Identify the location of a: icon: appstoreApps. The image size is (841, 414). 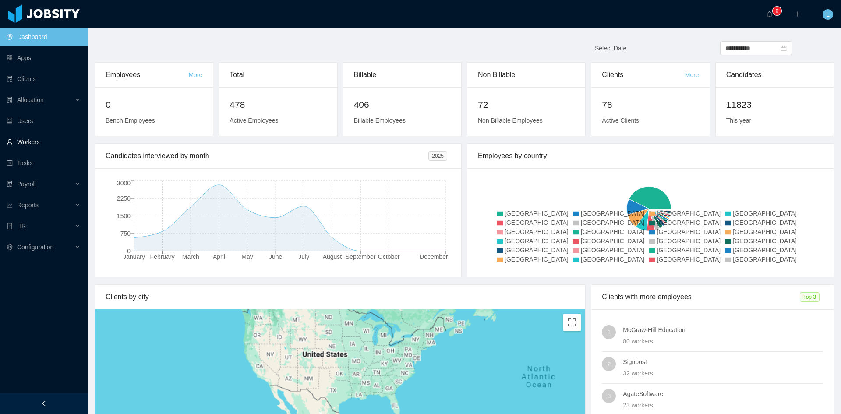
(43, 58).